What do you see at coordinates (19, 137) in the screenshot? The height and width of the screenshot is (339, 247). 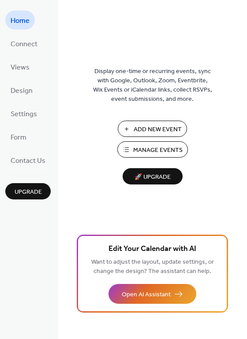 I see `a: Form` at bounding box center [19, 137].